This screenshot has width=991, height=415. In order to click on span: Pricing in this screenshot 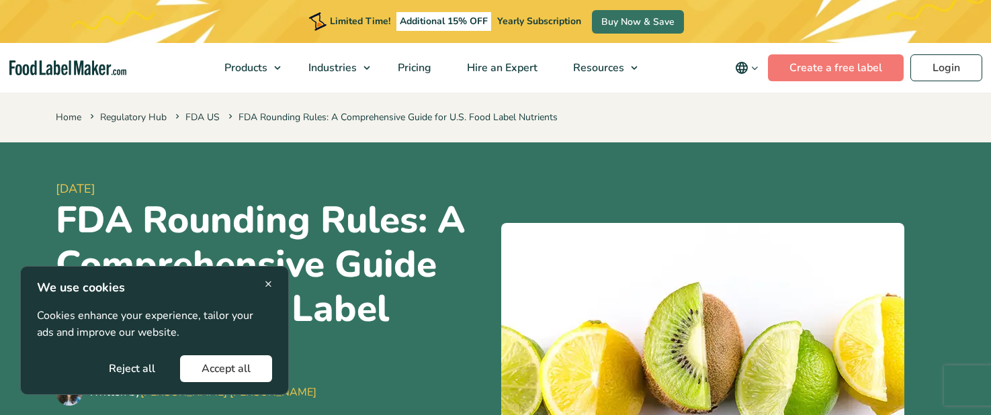, I will do `click(413, 68)`.